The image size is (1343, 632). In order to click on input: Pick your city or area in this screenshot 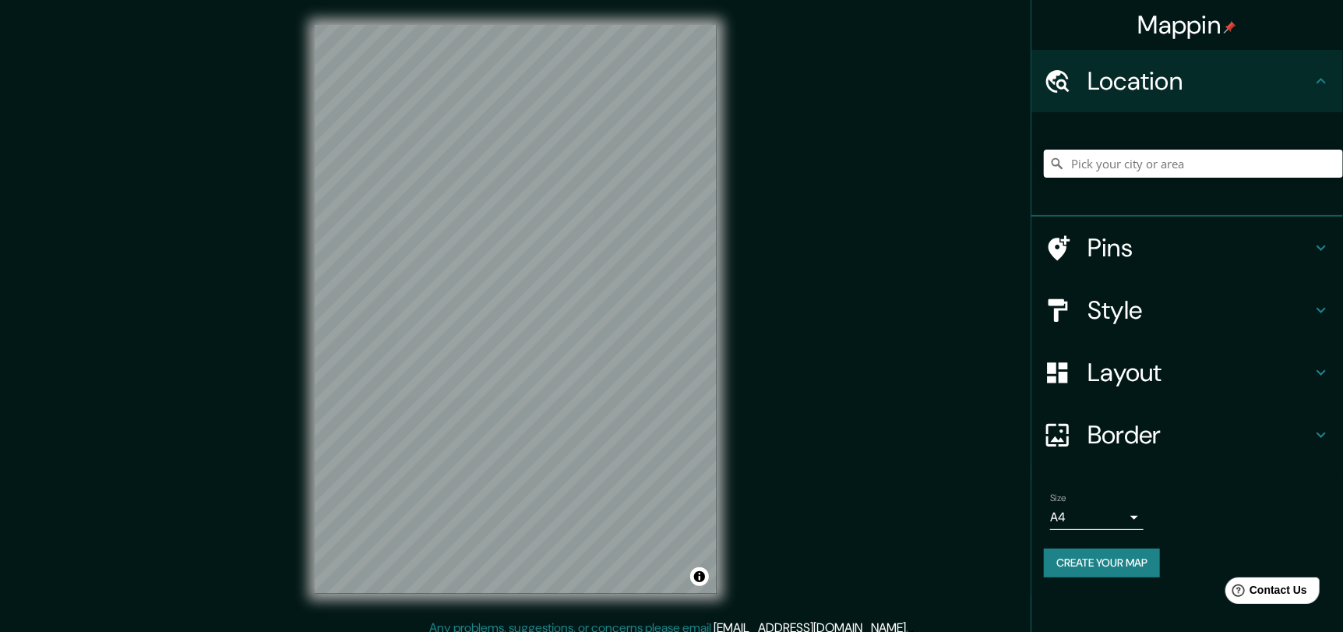, I will do `click(1193, 164)`.